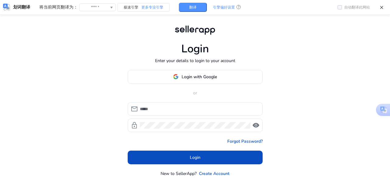 This screenshot has height=192, width=390. Describe the element at coordinates (195, 61) in the screenshot. I see `p: Enter your details to login to your account` at that location.